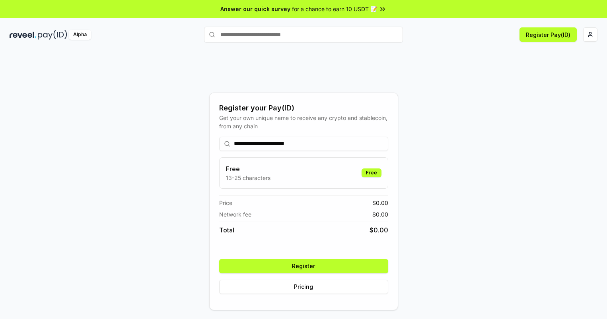 This screenshot has width=607, height=319. Describe the element at coordinates (548, 35) in the screenshot. I see `button: Register Pay(ID)` at that location.